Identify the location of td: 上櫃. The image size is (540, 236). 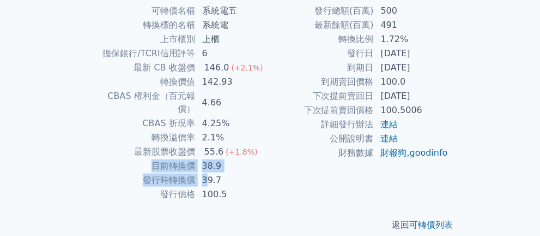
(233, 39).